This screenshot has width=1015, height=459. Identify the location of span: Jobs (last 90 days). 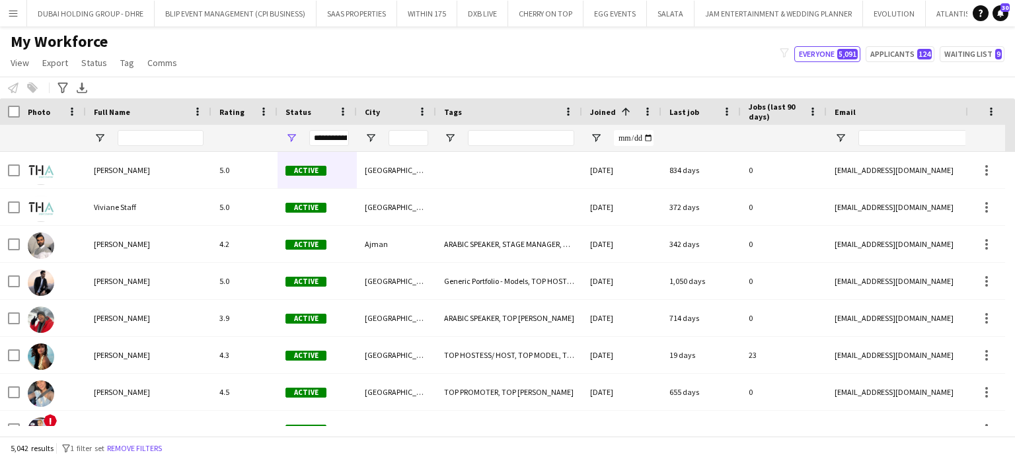
(776, 112).